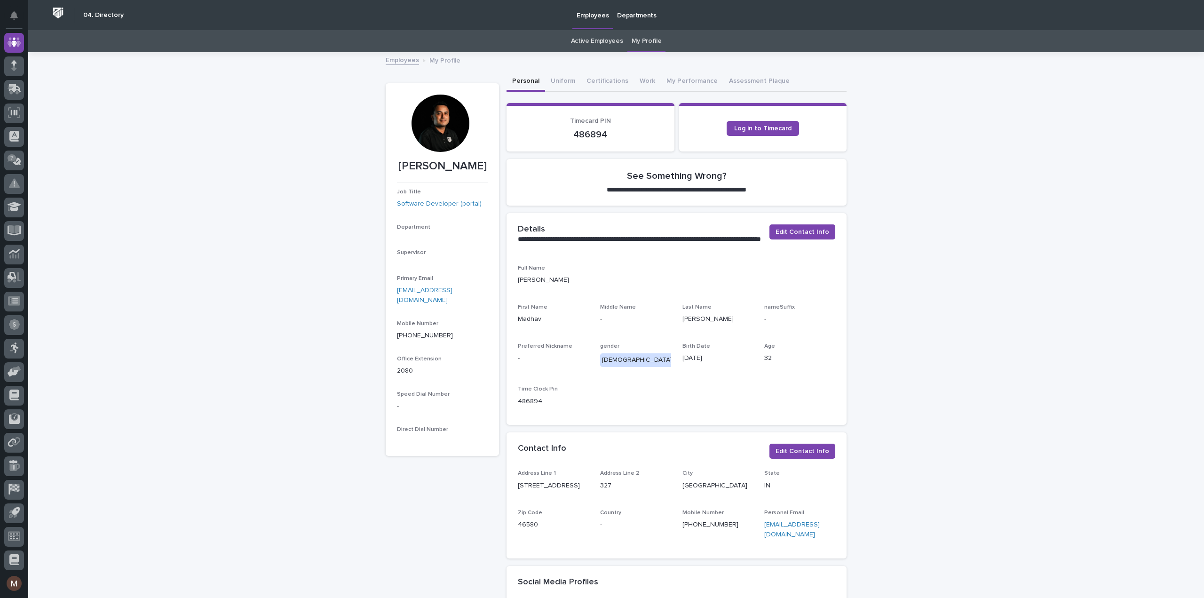 Image resolution: width=1204 pixels, height=598 pixels. What do you see at coordinates (442, 371) in the screenshot?
I see `p: 2080` at bounding box center [442, 371].